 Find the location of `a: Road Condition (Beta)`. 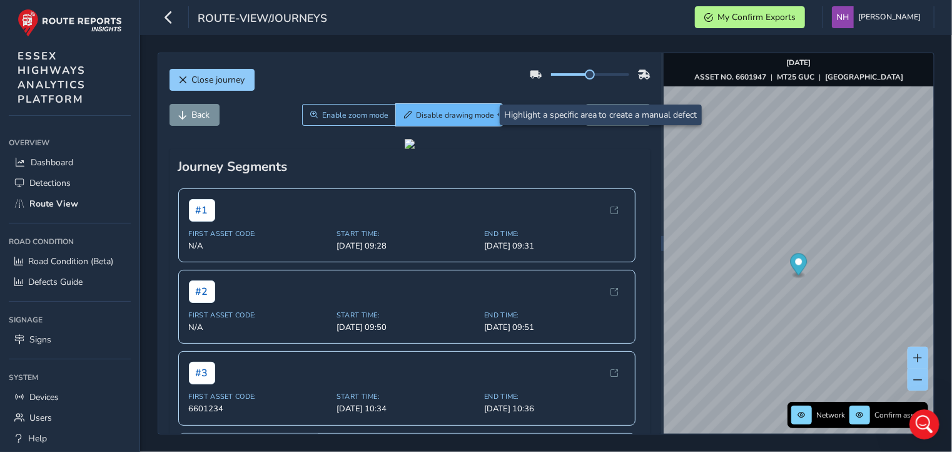

a: Road Condition (Beta) is located at coordinates (69, 261).